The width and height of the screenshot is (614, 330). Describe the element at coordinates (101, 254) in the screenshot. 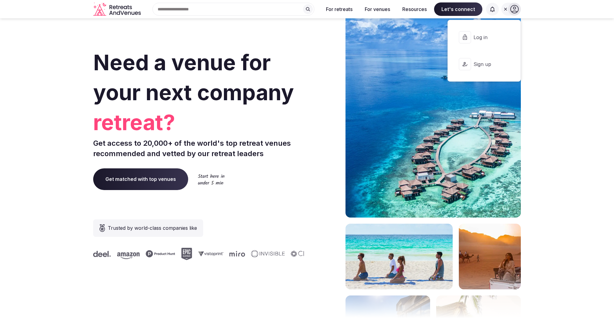

I see `svg: Deel company logo` at that location.